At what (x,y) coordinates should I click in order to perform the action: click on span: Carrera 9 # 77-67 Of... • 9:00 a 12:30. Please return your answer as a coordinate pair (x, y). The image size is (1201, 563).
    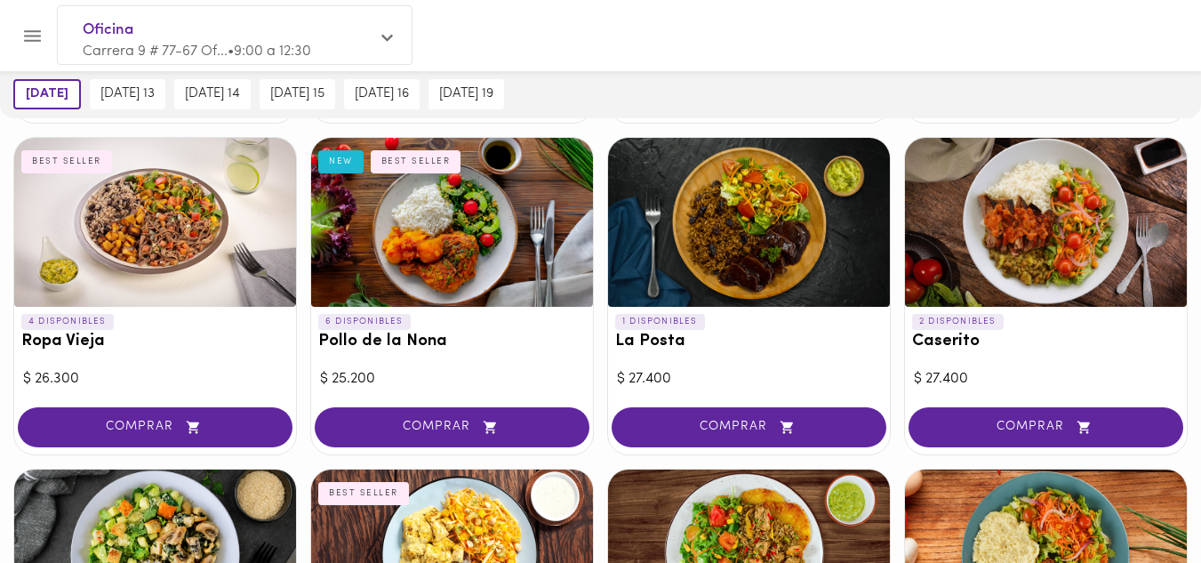
    Looking at the image, I should click on (196, 52).